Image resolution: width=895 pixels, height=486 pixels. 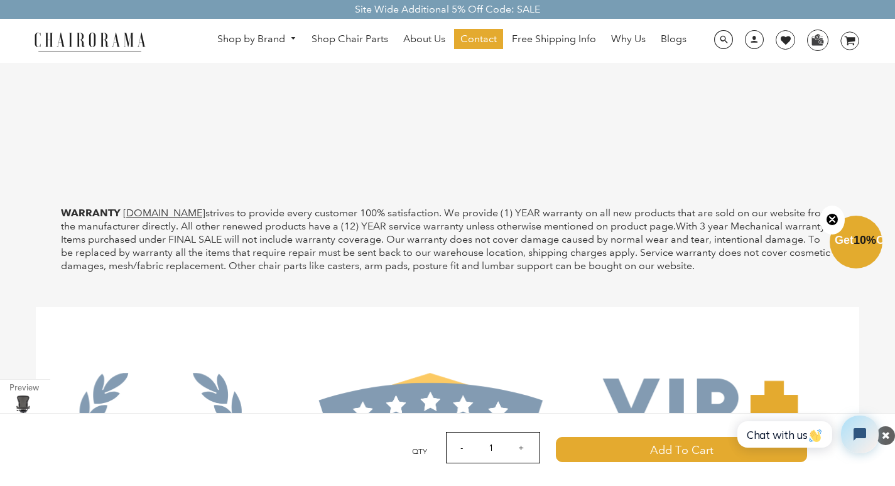 What do you see at coordinates (628, 39) in the screenshot?
I see `span: Why Us` at bounding box center [628, 39].